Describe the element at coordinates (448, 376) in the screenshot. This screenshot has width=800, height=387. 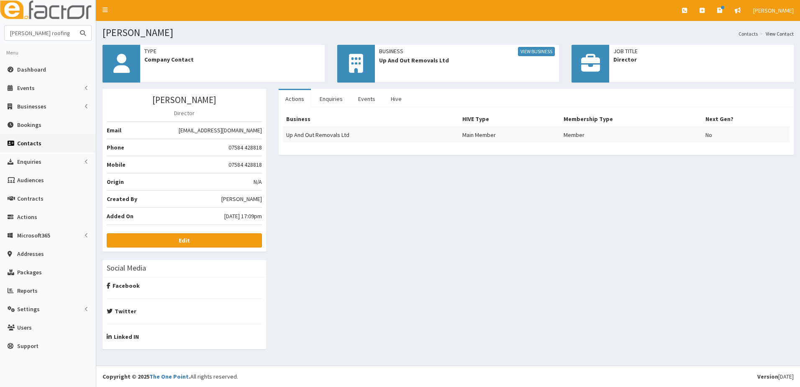
I see `footer: All rights reserved.` at that location.